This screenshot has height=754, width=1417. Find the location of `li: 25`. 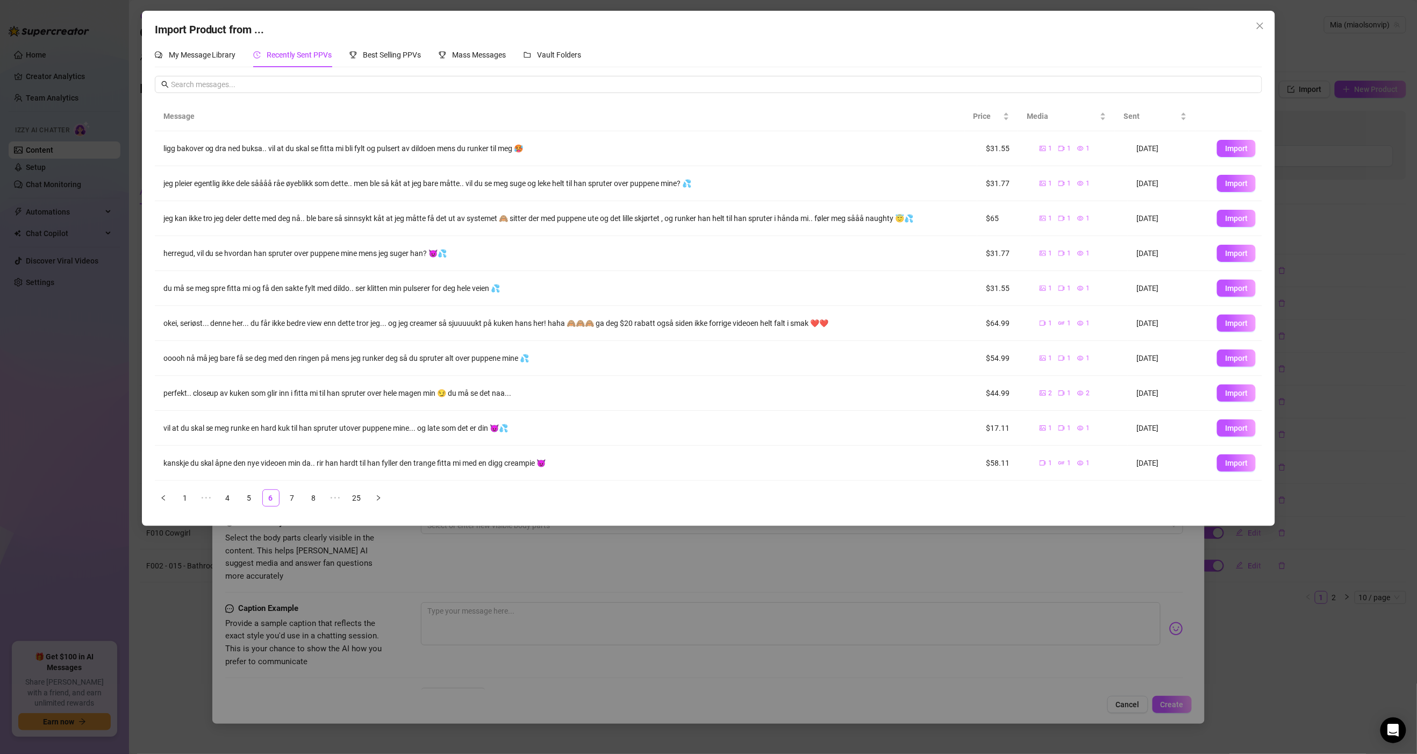

li: 25 is located at coordinates (357, 498).